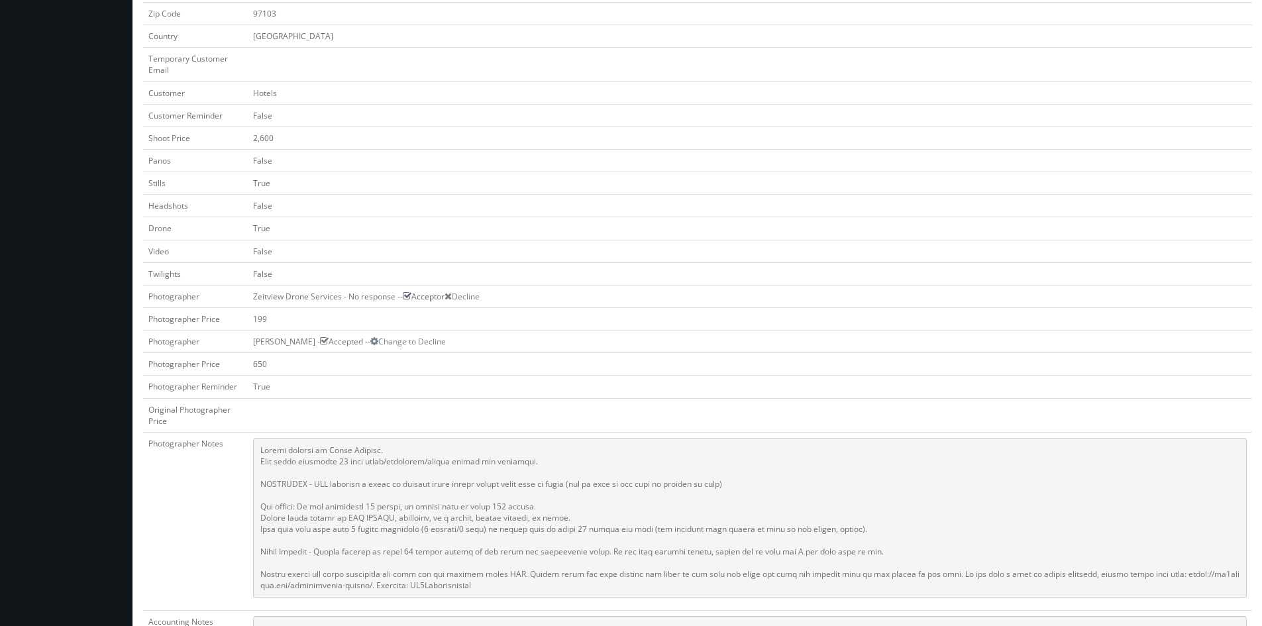  What do you see at coordinates (750, 138) in the screenshot?
I see `td: 2,600` at bounding box center [750, 138].